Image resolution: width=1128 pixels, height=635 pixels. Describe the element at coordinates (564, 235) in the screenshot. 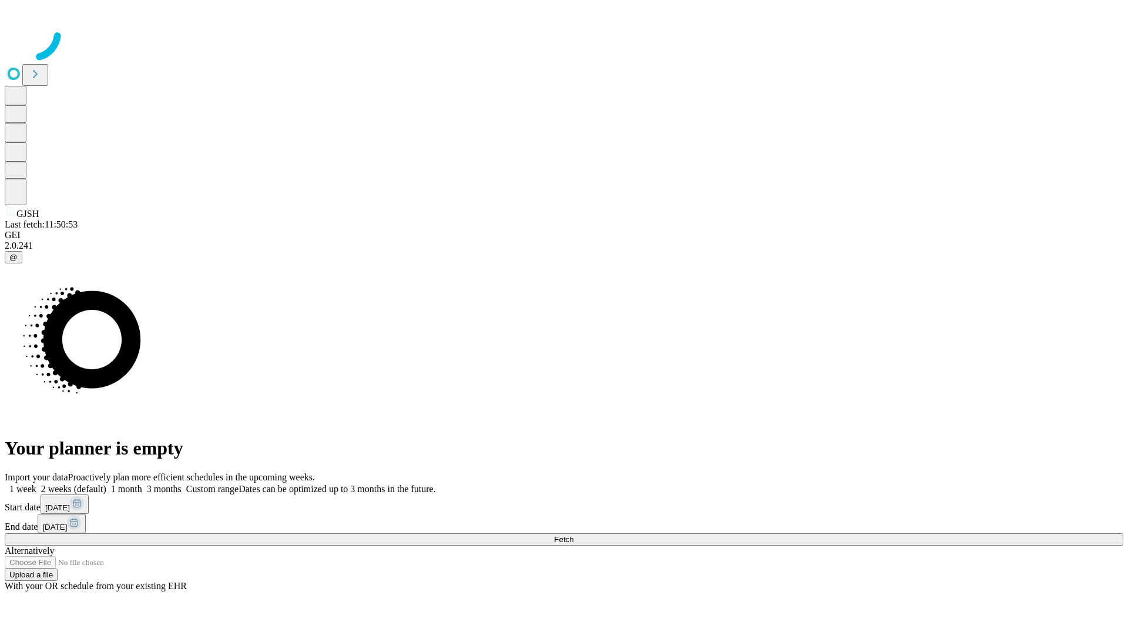

I see `div: GEI` at that location.